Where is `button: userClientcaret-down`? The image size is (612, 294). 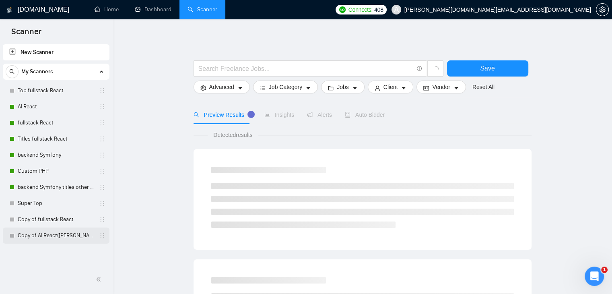 button: userClientcaret-down is located at coordinates (391, 87).